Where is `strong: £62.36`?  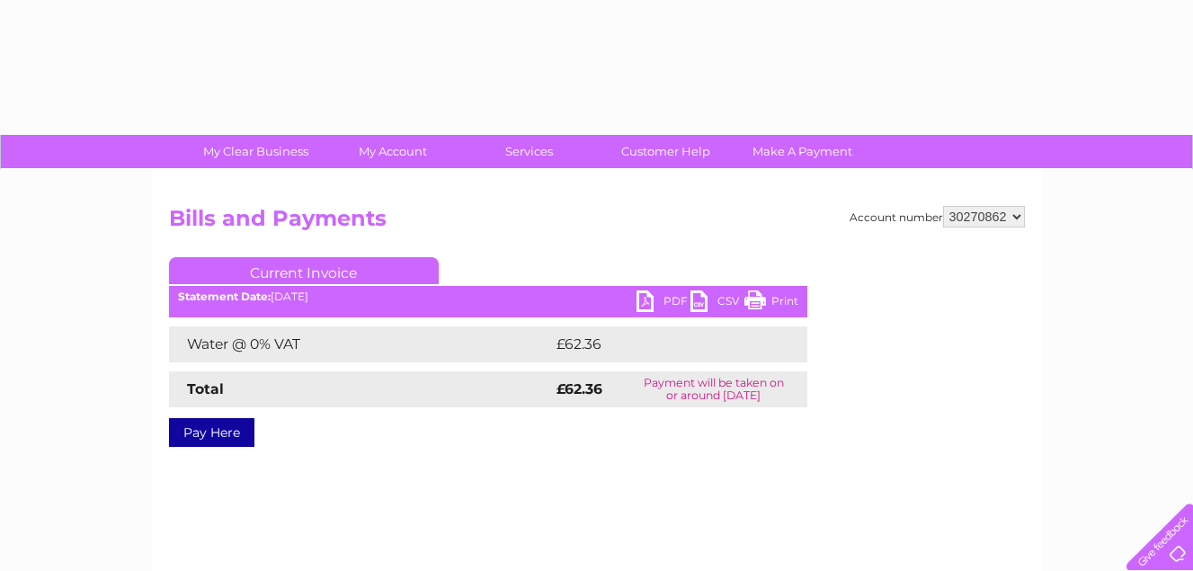
strong: £62.36 is located at coordinates (579, 389).